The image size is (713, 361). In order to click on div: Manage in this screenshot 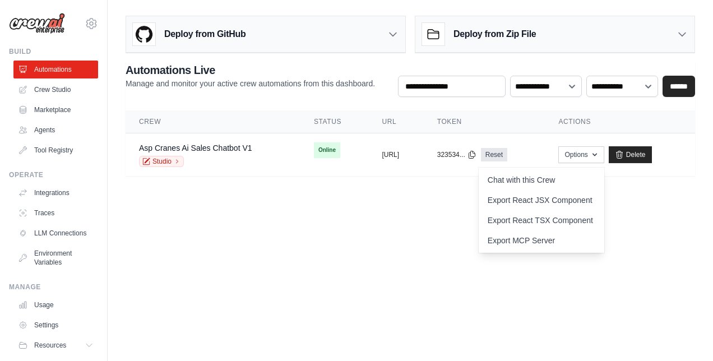, I will do `click(53, 287)`.